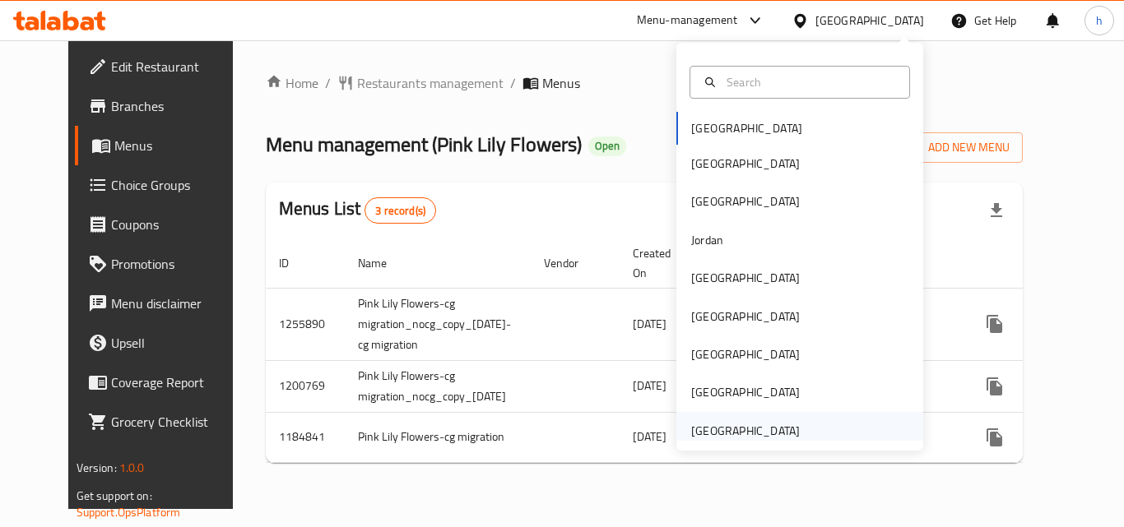 Image resolution: width=1124 pixels, height=527 pixels. Describe the element at coordinates (305, 324) in the screenshot. I see `td: 1255890` at that location.